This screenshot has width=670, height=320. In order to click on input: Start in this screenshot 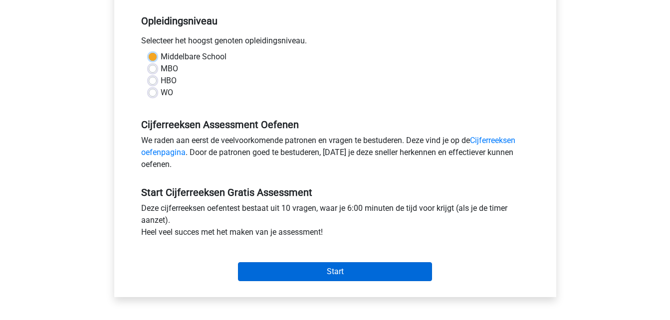, I will do `click(335, 272)`.